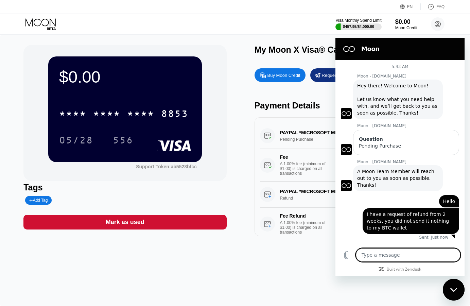  I want to click on div: 8853, so click(175, 114).